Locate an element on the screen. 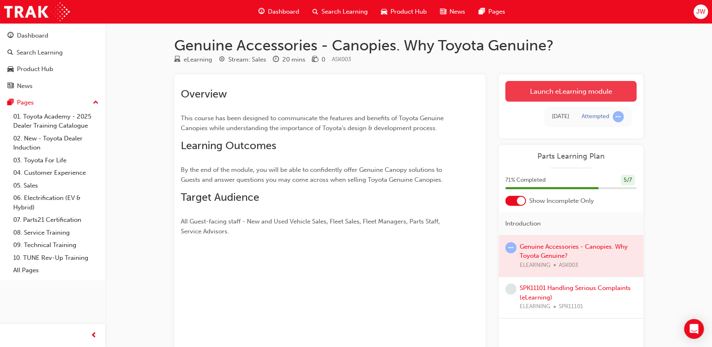 The image size is (712, 347). span: SPK11101 is located at coordinates (571, 306).